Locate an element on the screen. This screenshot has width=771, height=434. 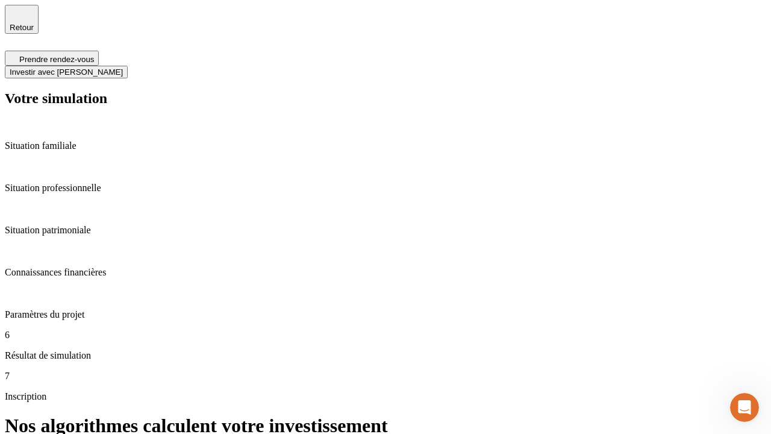
p: Situation familiale is located at coordinates (385, 146).